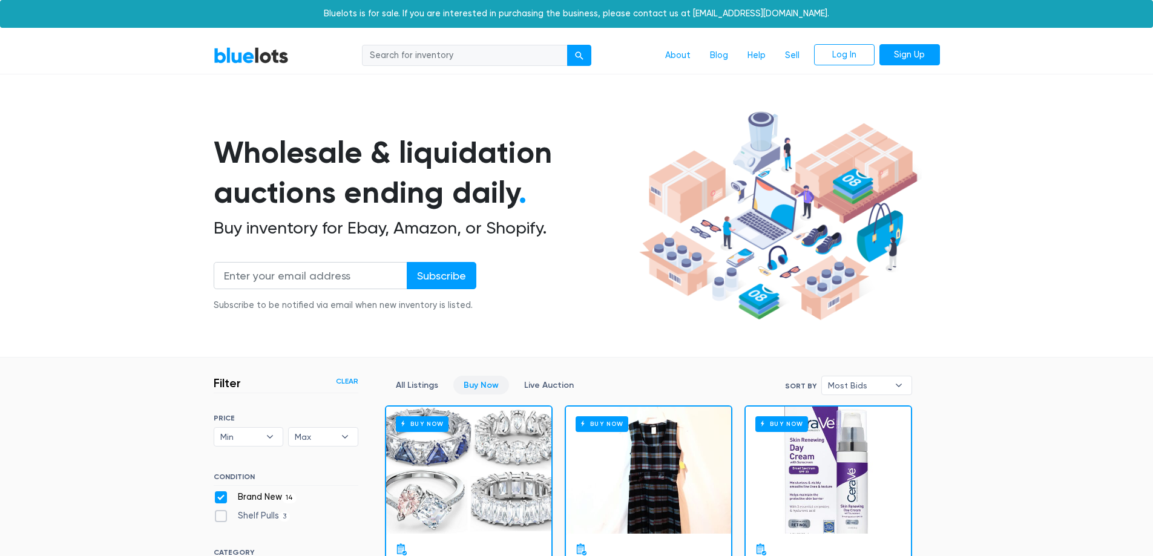 This screenshot has width=1153, height=556. Describe the element at coordinates (289, 498) in the screenshot. I see `span: 14` at that location.